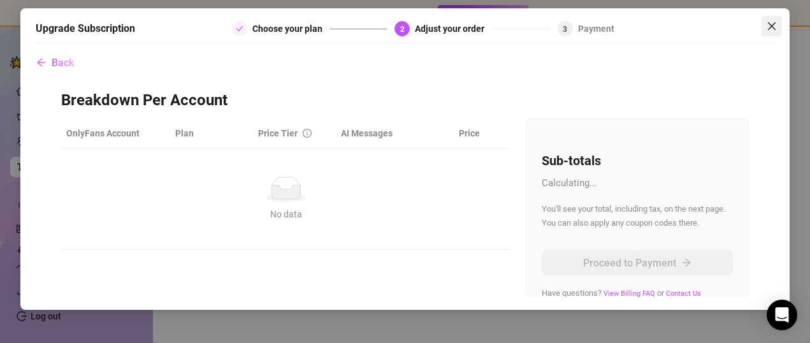  I want to click on span: Close, so click(772, 26).